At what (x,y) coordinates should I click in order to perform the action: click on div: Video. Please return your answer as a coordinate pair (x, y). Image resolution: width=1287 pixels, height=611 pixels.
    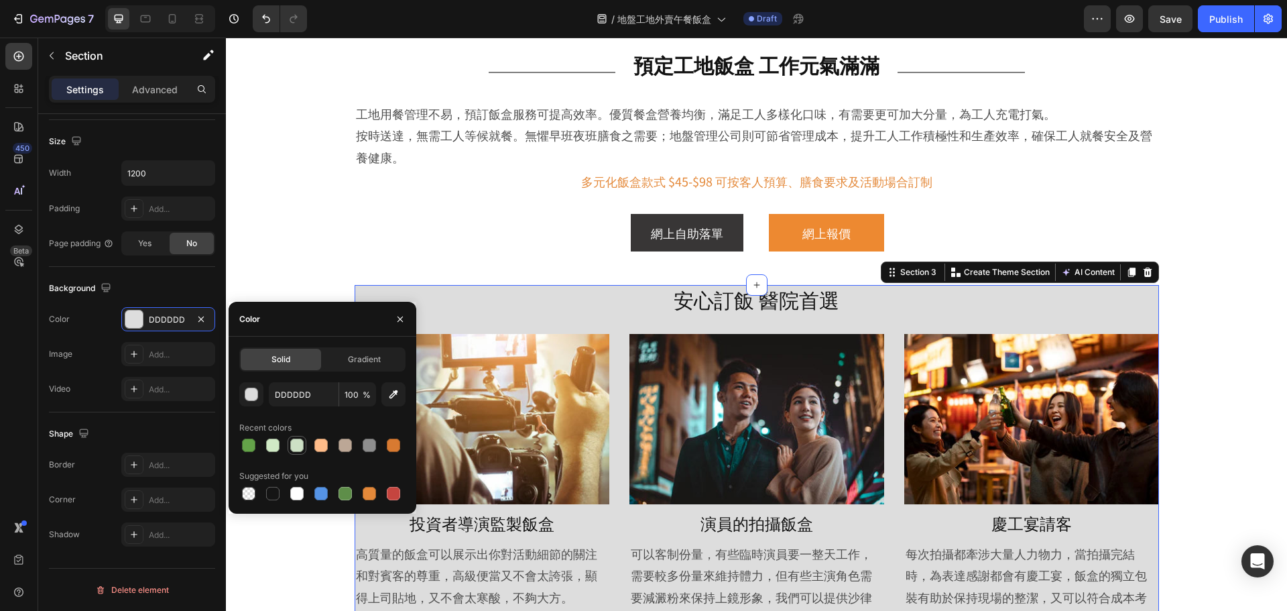
    Looking at the image, I should click on (60, 389).